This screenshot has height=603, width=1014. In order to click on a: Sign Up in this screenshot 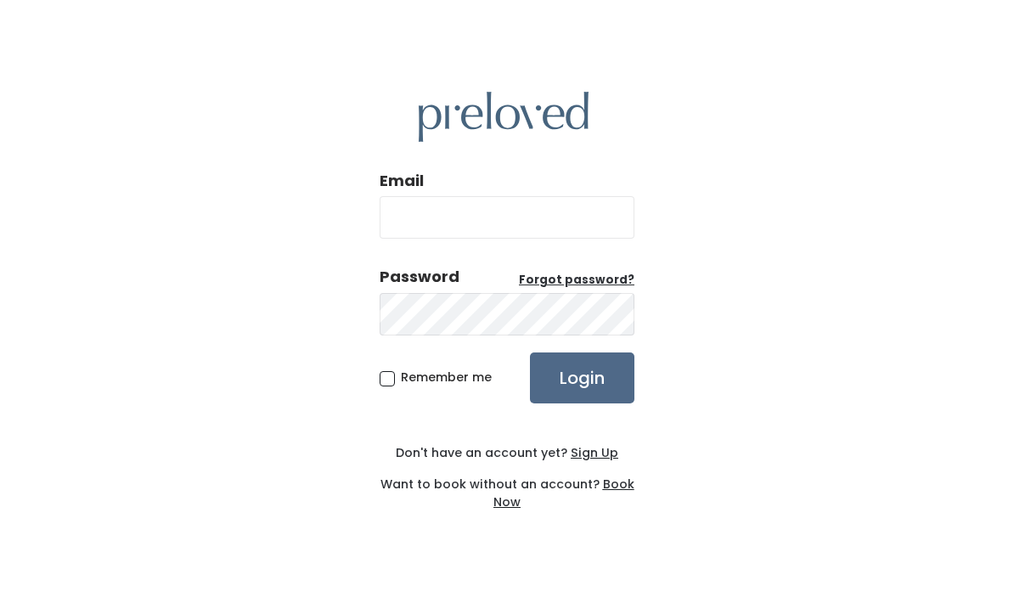, I will do `click(593, 453)`.